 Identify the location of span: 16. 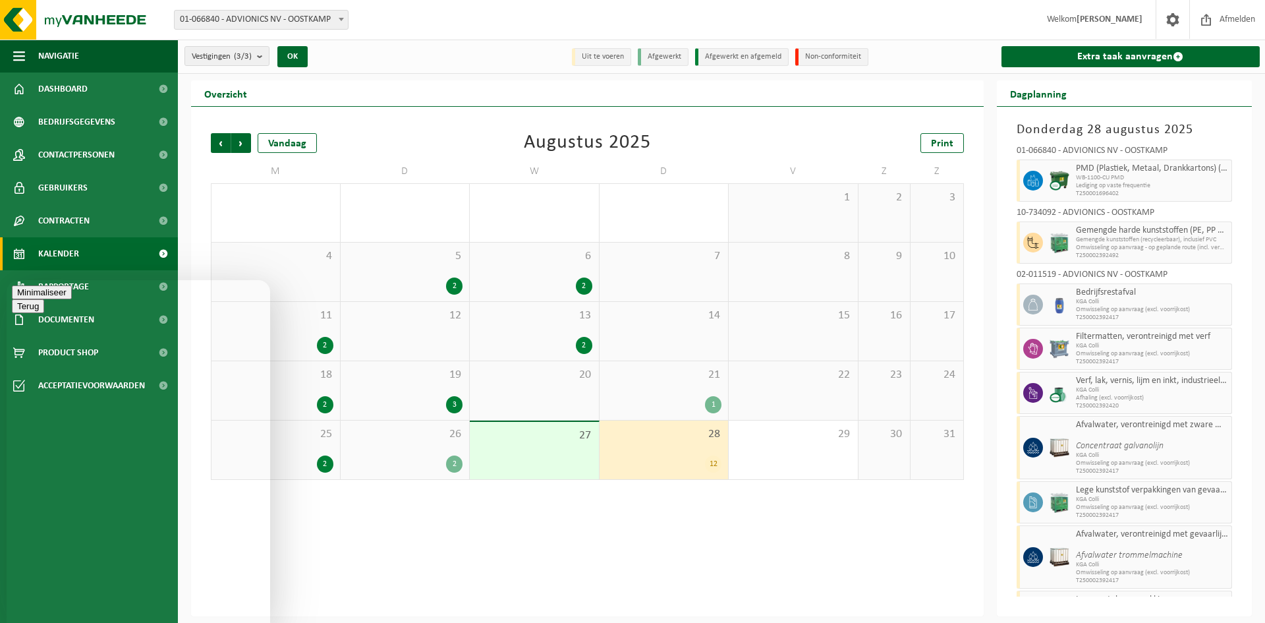
(884, 316).